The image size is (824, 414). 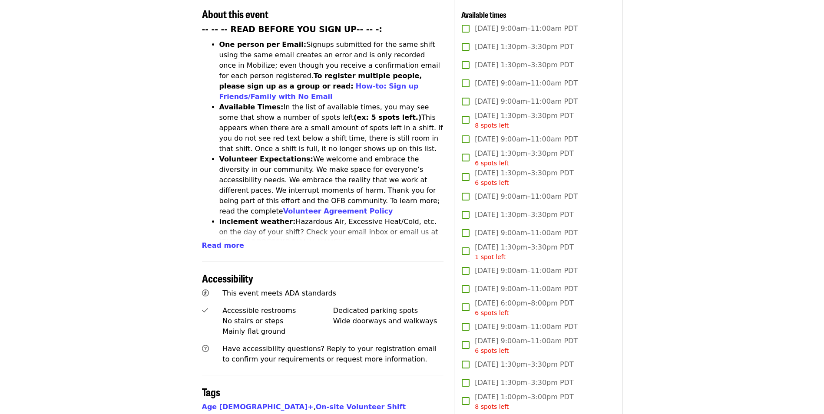 What do you see at coordinates (331, 128) in the screenshot?
I see `li: In the list of available times, you may see some that show a number of spots left This appears wh...` at bounding box center [331, 128].